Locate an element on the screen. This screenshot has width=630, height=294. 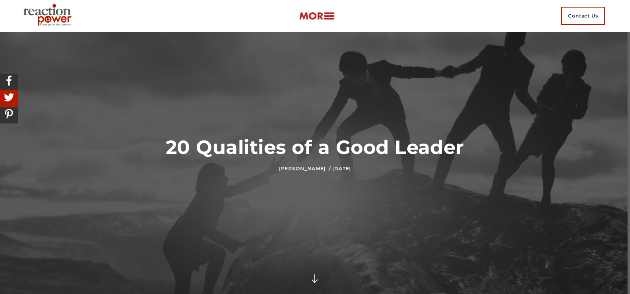
img: Share On Pinterest is located at coordinates (9, 114).